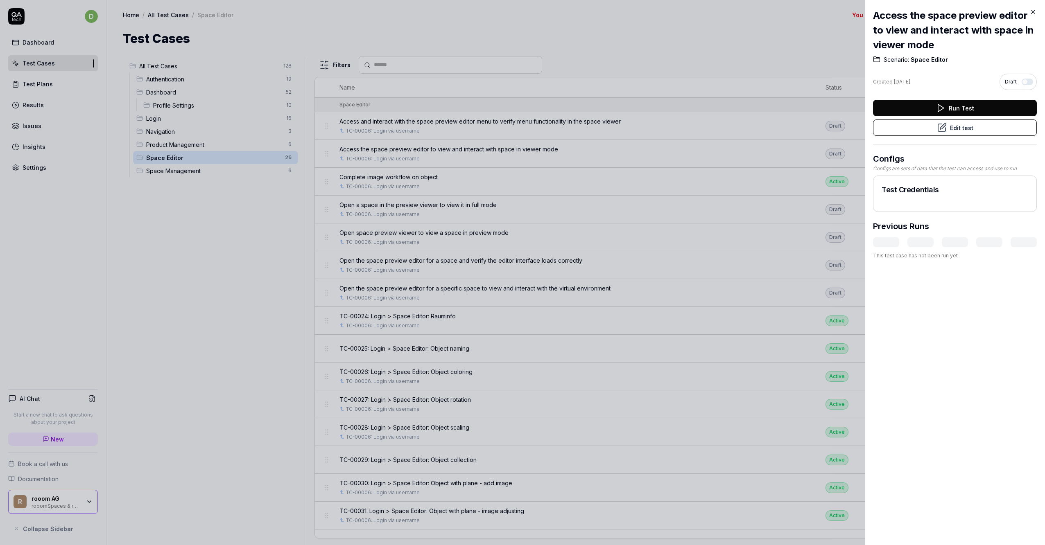  What do you see at coordinates (955, 256) in the screenshot?
I see `div: This test case has not been run yet` at bounding box center [955, 256].